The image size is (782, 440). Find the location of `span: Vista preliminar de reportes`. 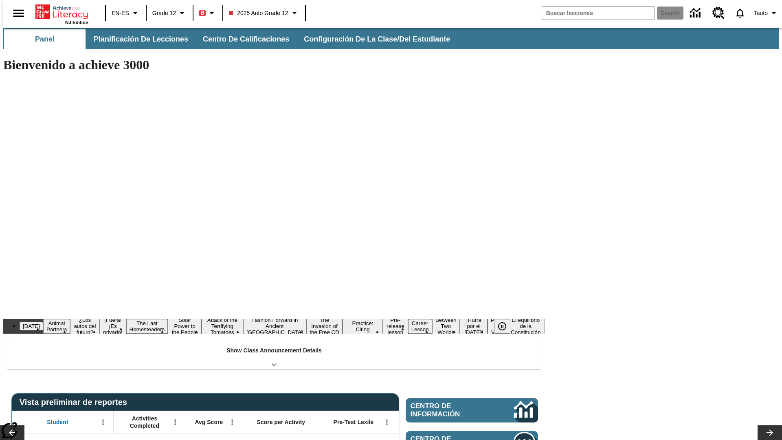

span: Vista preliminar de reportes is located at coordinates (75, 402).